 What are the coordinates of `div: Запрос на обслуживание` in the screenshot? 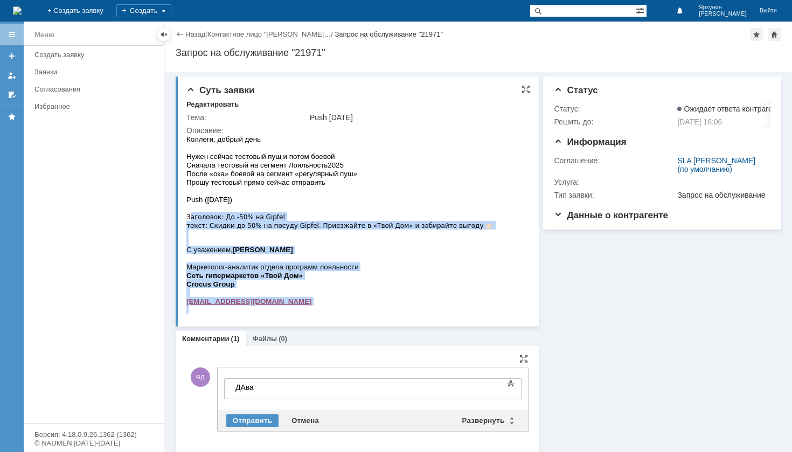 It's located at (721, 195).